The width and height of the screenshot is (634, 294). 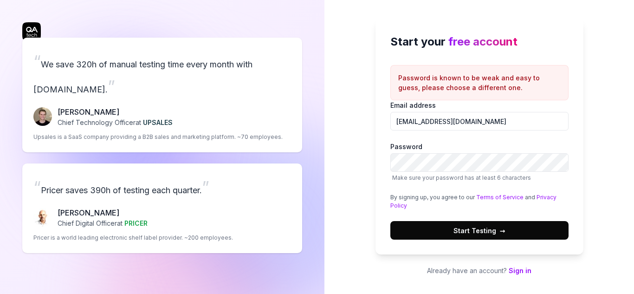 I want to click on p: Upsales is a SaaS company providing a B2B sales and marketing platform. ~70 employees., so click(x=158, y=137).